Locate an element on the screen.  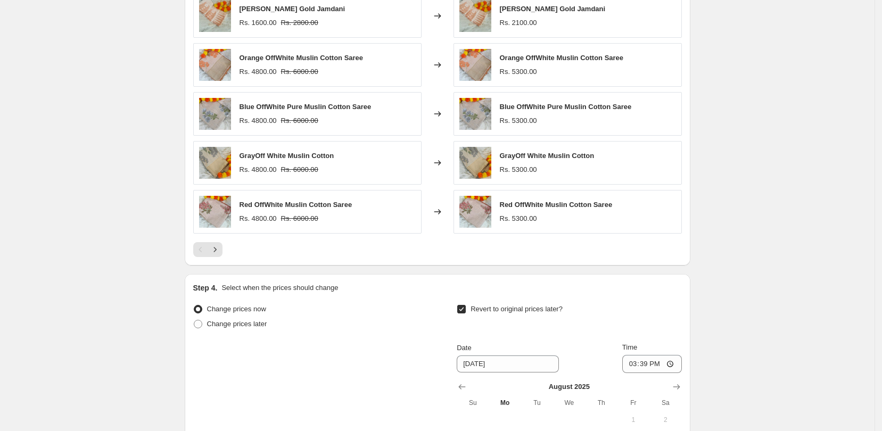
span: We is located at coordinates (569, 403).